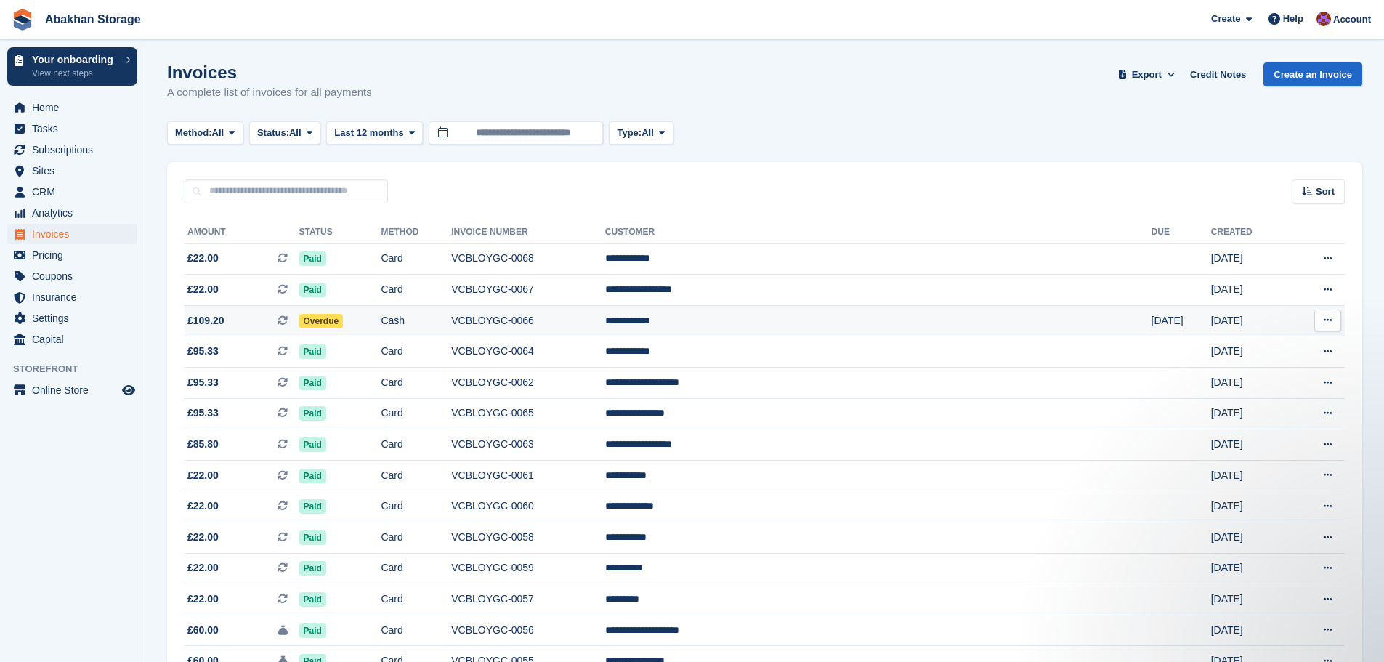 This screenshot has width=1384, height=662. I want to click on th: Created, so click(1250, 233).